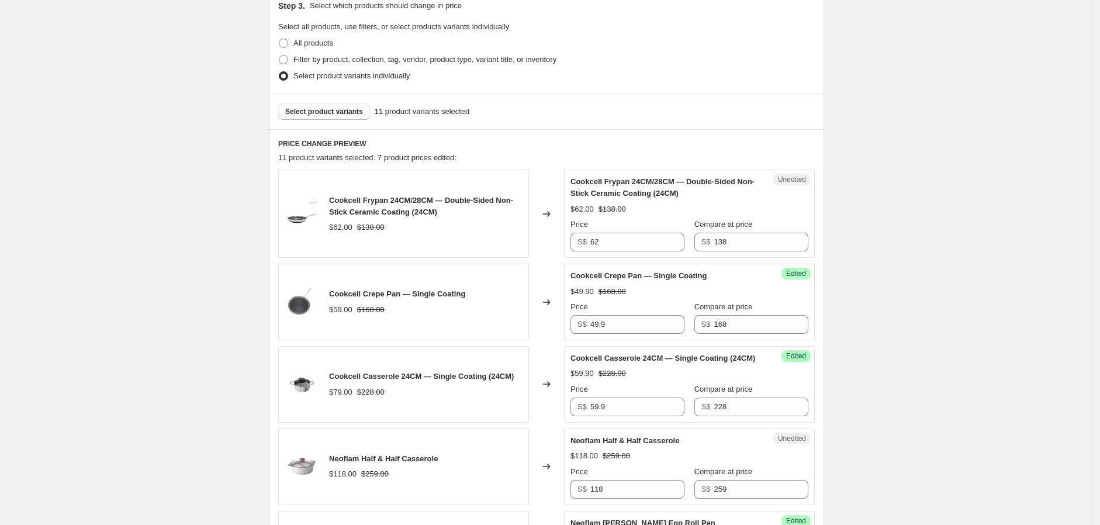  Describe the element at coordinates (422, 112) in the screenshot. I see `span: 11 product variants selected` at that location.